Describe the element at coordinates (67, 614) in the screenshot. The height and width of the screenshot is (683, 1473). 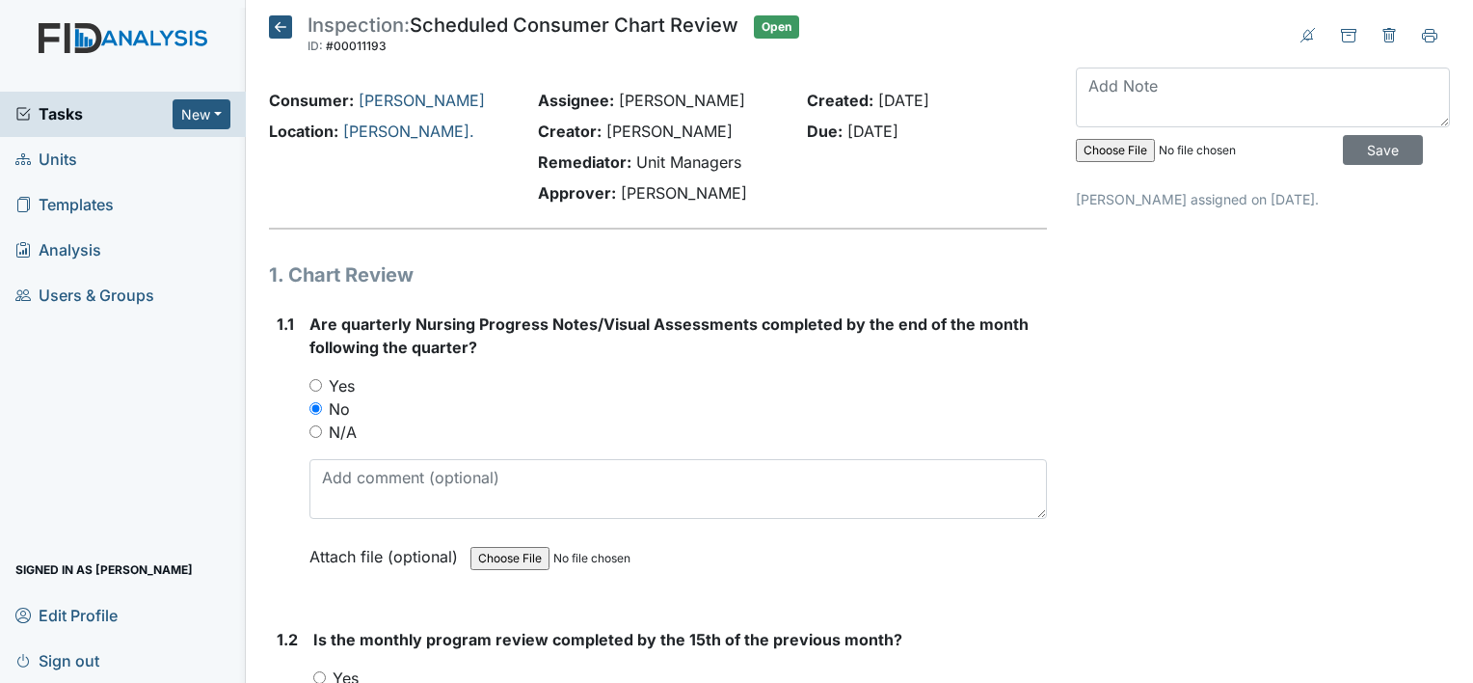
I see `span: Edit Profile` at that location.